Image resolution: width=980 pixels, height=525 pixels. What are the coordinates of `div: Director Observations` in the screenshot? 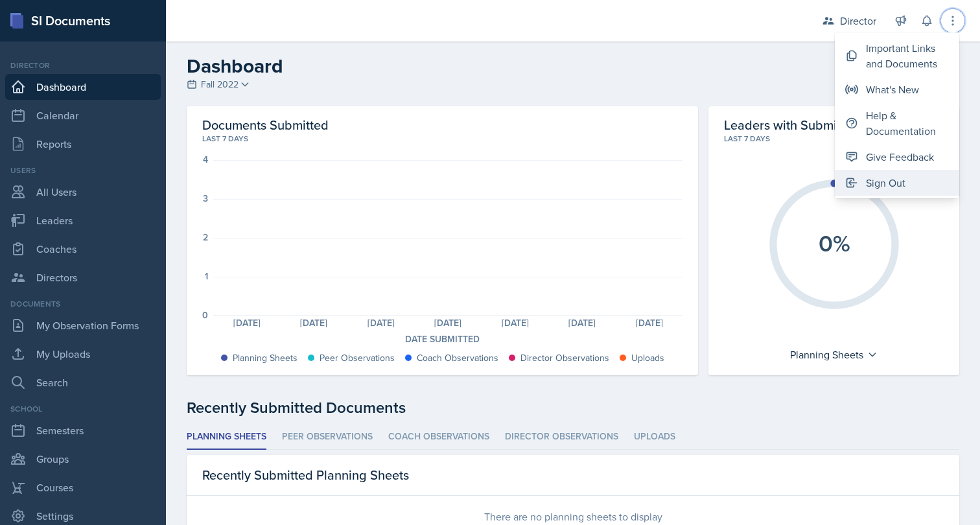 It's located at (564, 358).